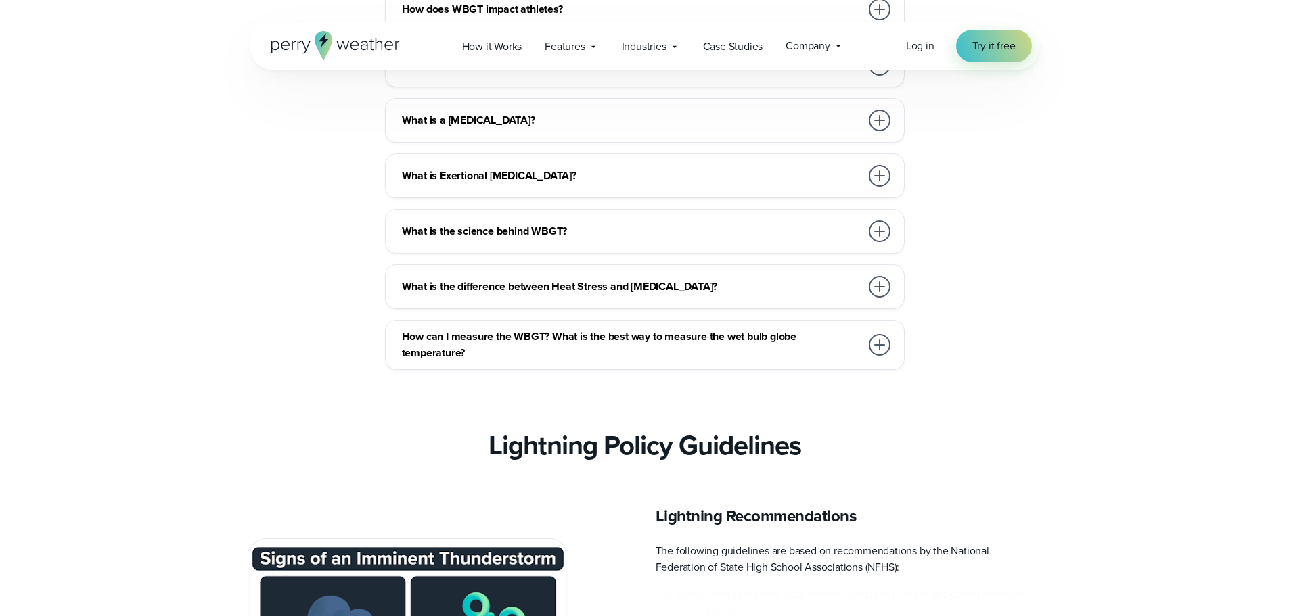 The height and width of the screenshot is (616, 1289). What do you see at coordinates (631, 345) in the screenshot?
I see `h3: How can I measure the WBGT? What is the best way to measure the wet bulb globe temperature?` at bounding box center [631, 345].